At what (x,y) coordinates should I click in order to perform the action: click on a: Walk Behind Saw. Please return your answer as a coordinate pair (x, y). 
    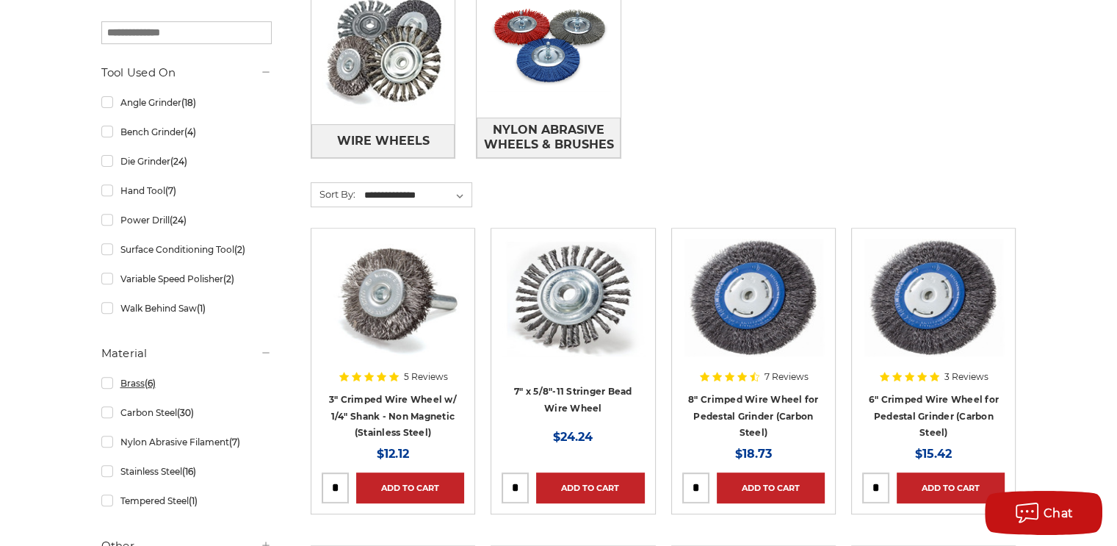
    Looking at the image, I should click on (187, 308).